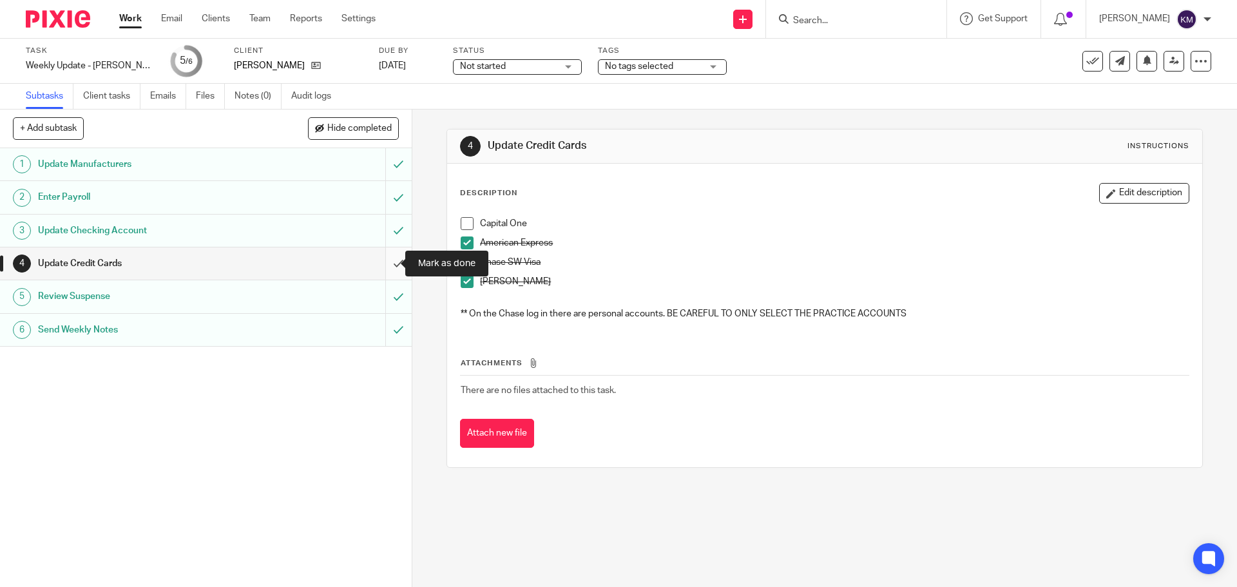  What do you see at coordinates (58, 19) in the screenshot?
I see `img: Pixie` at bounding box center [58, 19].